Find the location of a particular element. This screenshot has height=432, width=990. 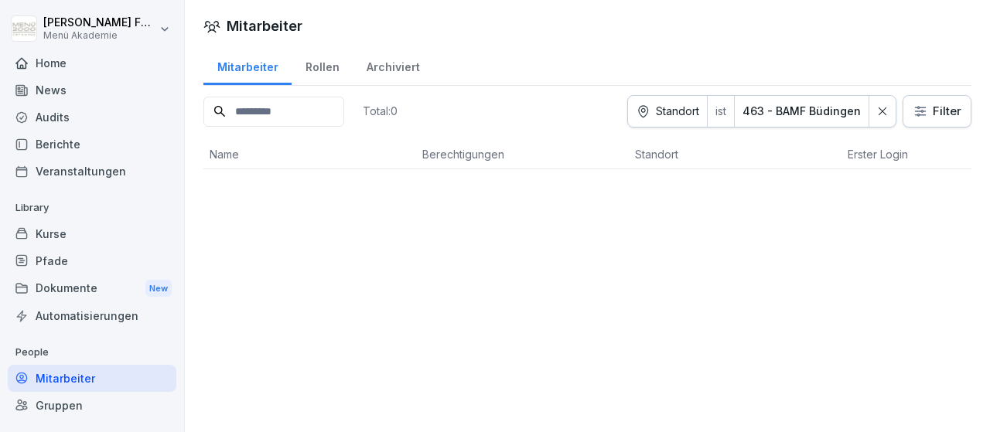

div: Automatisierungen is located at coordinates (92, 315).